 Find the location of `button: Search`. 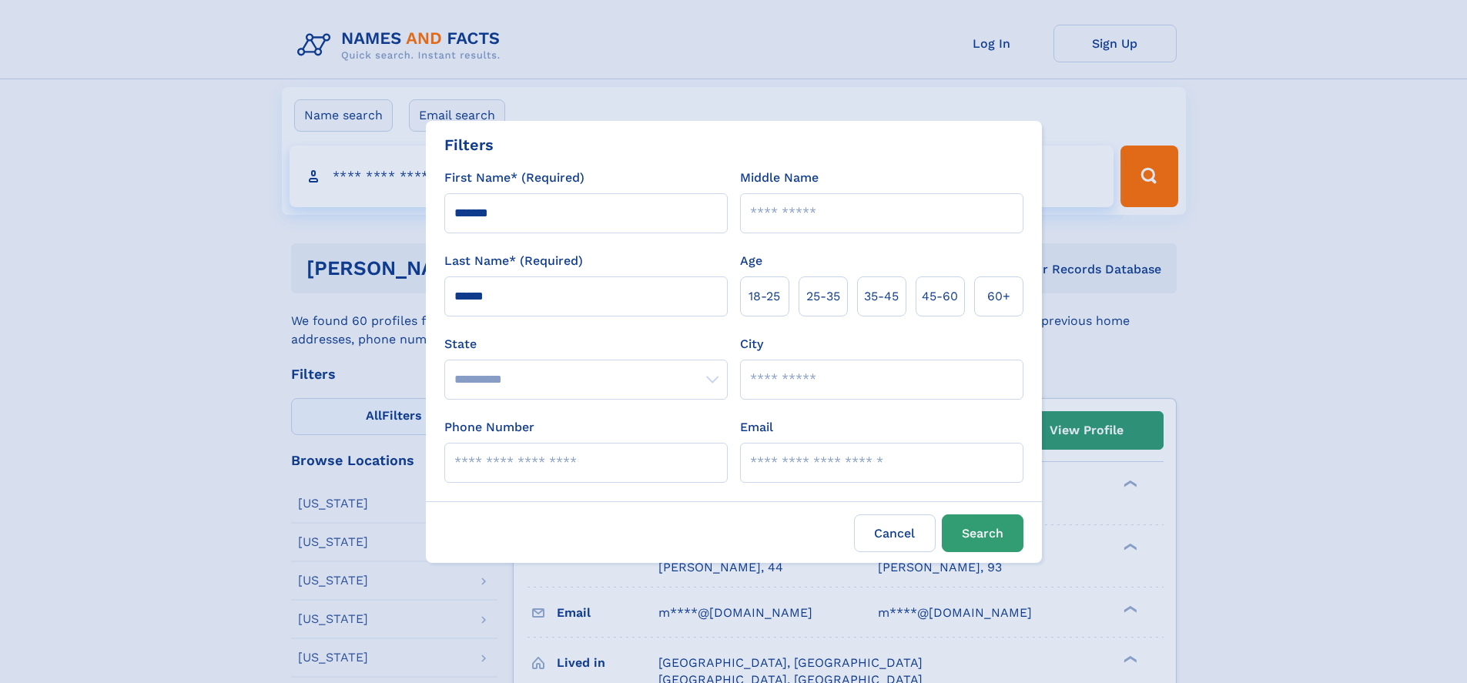

button: Search is located at coordinates (983, 533).